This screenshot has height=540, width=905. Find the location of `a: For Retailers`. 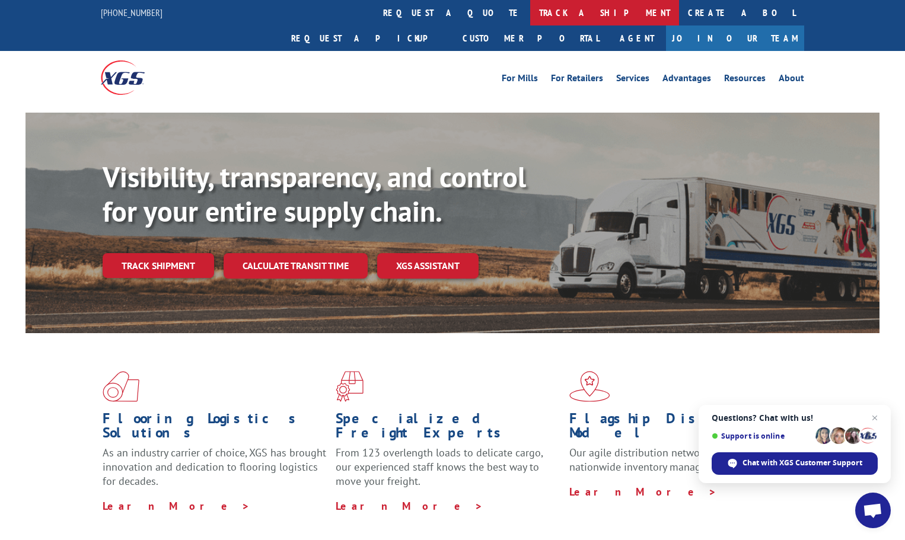

a: For Retailers is located at coordinates (577, 80).